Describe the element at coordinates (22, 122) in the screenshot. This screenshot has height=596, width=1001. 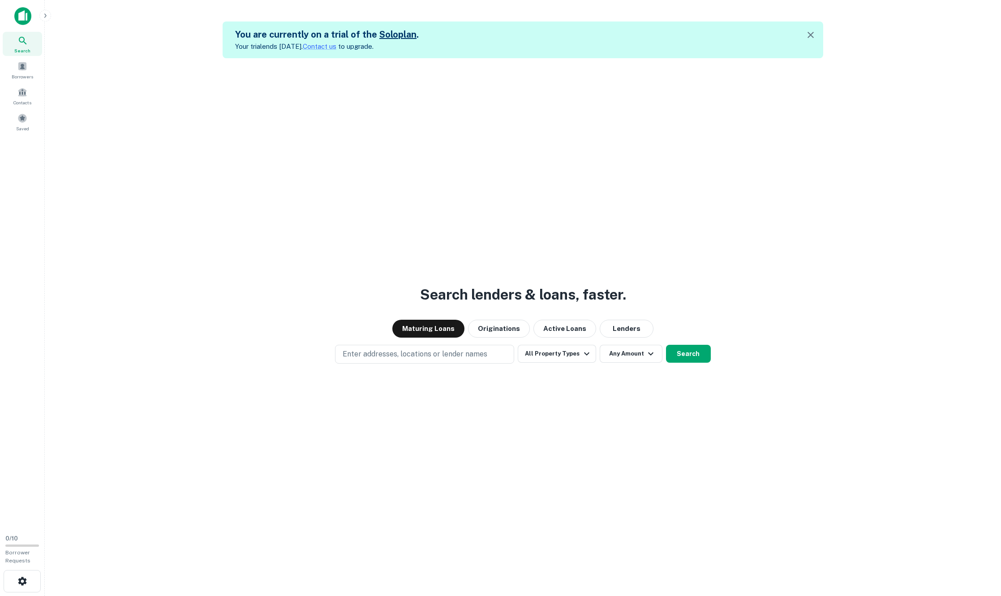
I see `div: Saved` at that location.